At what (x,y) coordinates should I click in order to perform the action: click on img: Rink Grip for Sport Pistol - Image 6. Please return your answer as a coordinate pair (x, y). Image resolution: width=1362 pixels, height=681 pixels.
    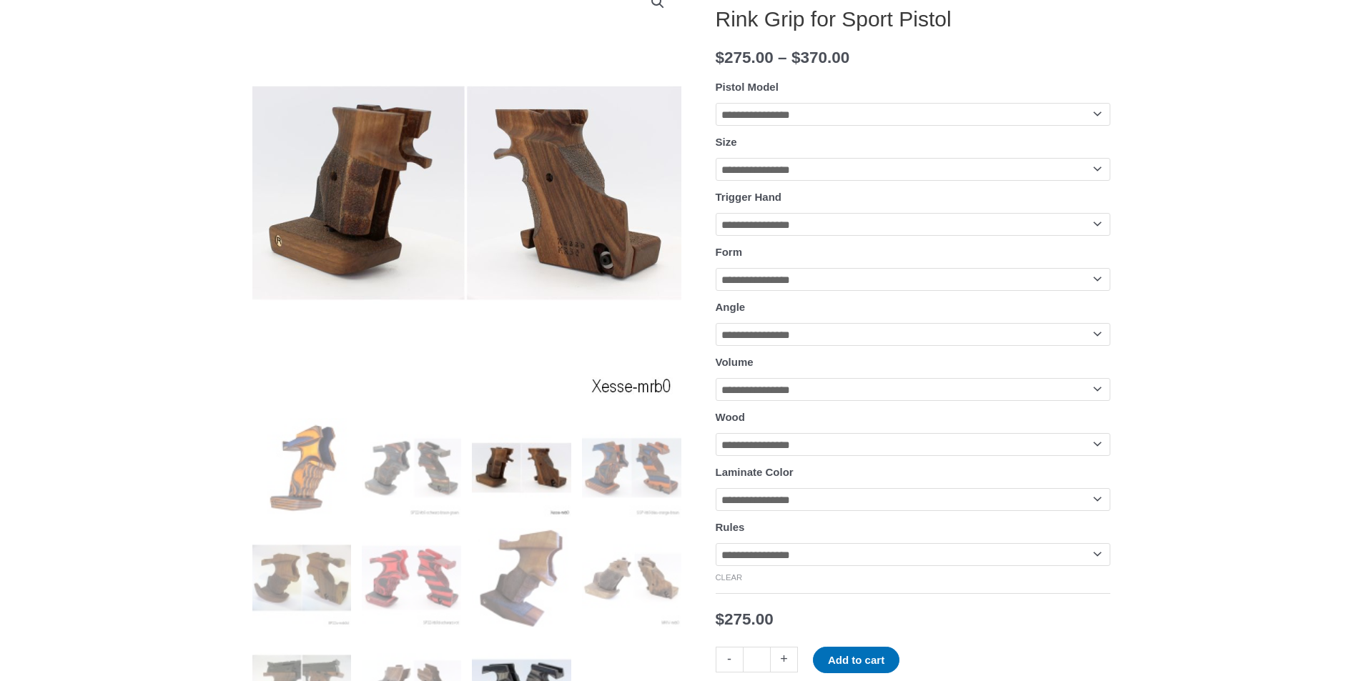
    Looking at the image, I should click on (411, 578).